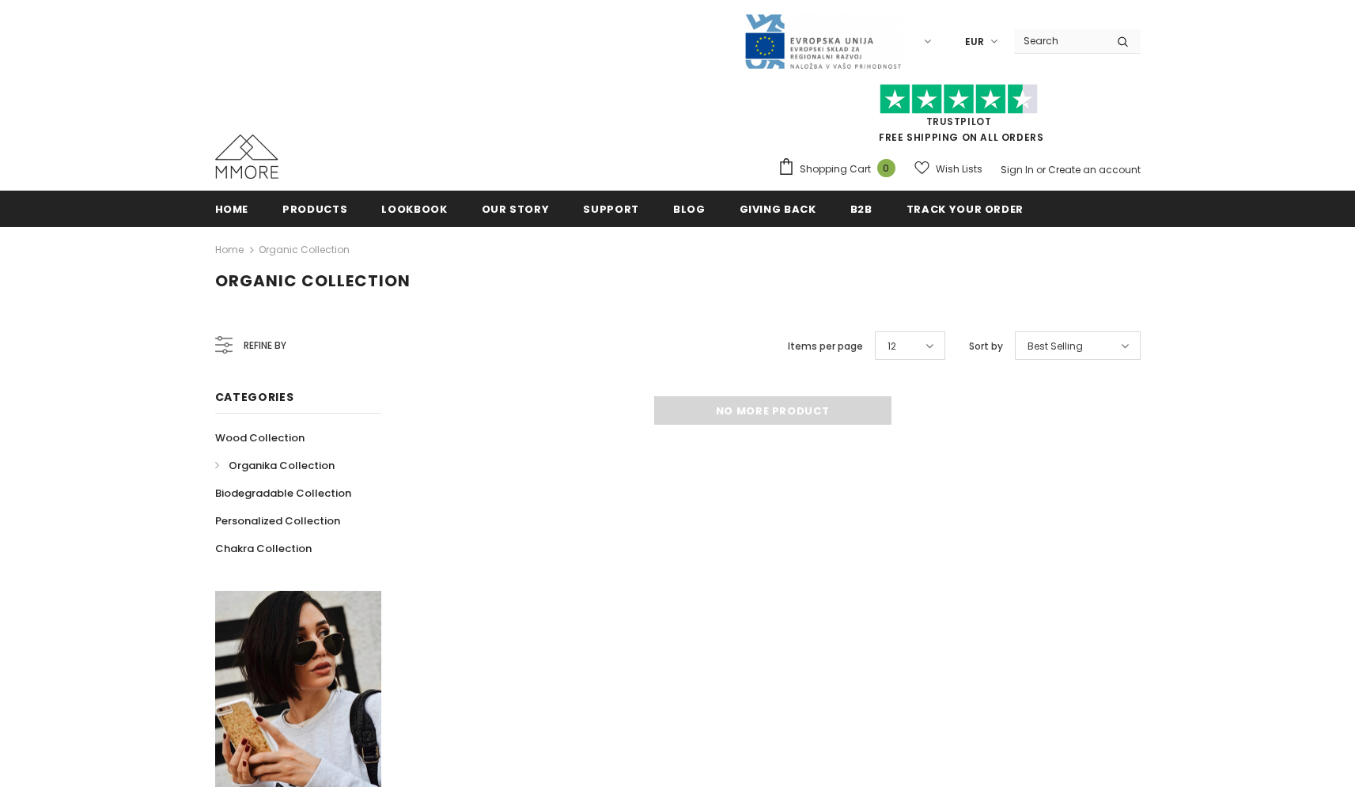 This screenshot has width=1355, height=787. What do you see at coordinates (974, 42) in the screenshot?
I see `span: EUR` at bounding box center [974, 42].